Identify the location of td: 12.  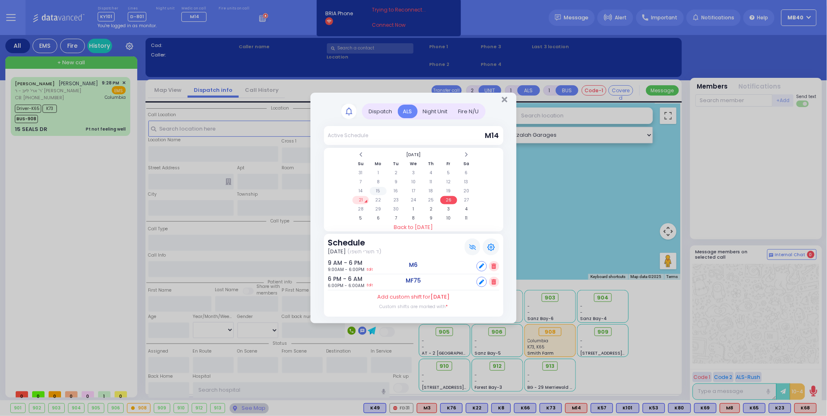
(448, 182).